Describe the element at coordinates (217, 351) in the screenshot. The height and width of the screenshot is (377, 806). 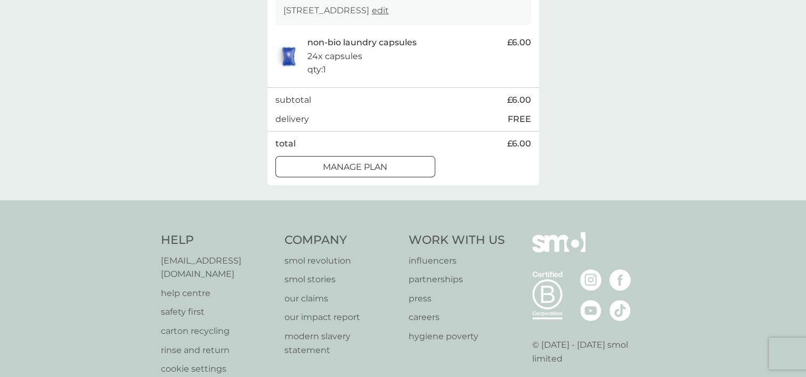
I see `p: rinse and return` at that location.